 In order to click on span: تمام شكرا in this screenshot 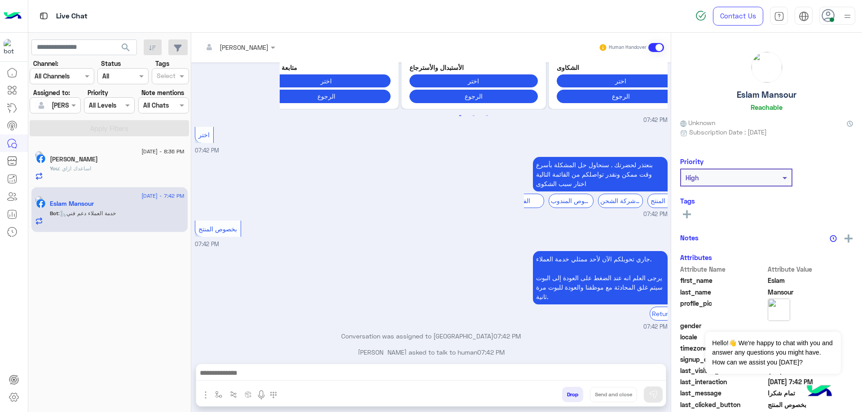, I will do `click(810, 393)`.